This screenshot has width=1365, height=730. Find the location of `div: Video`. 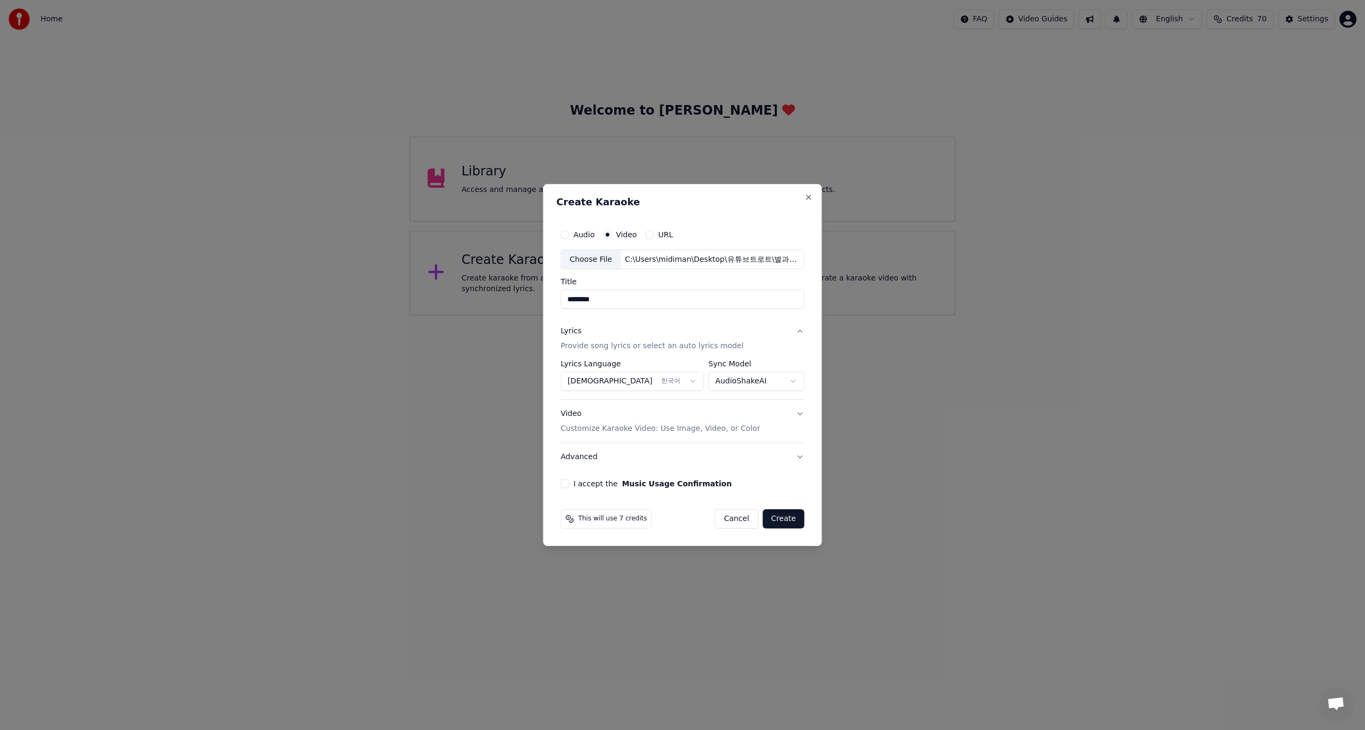

div: Video is located at coordinates (660, 422).